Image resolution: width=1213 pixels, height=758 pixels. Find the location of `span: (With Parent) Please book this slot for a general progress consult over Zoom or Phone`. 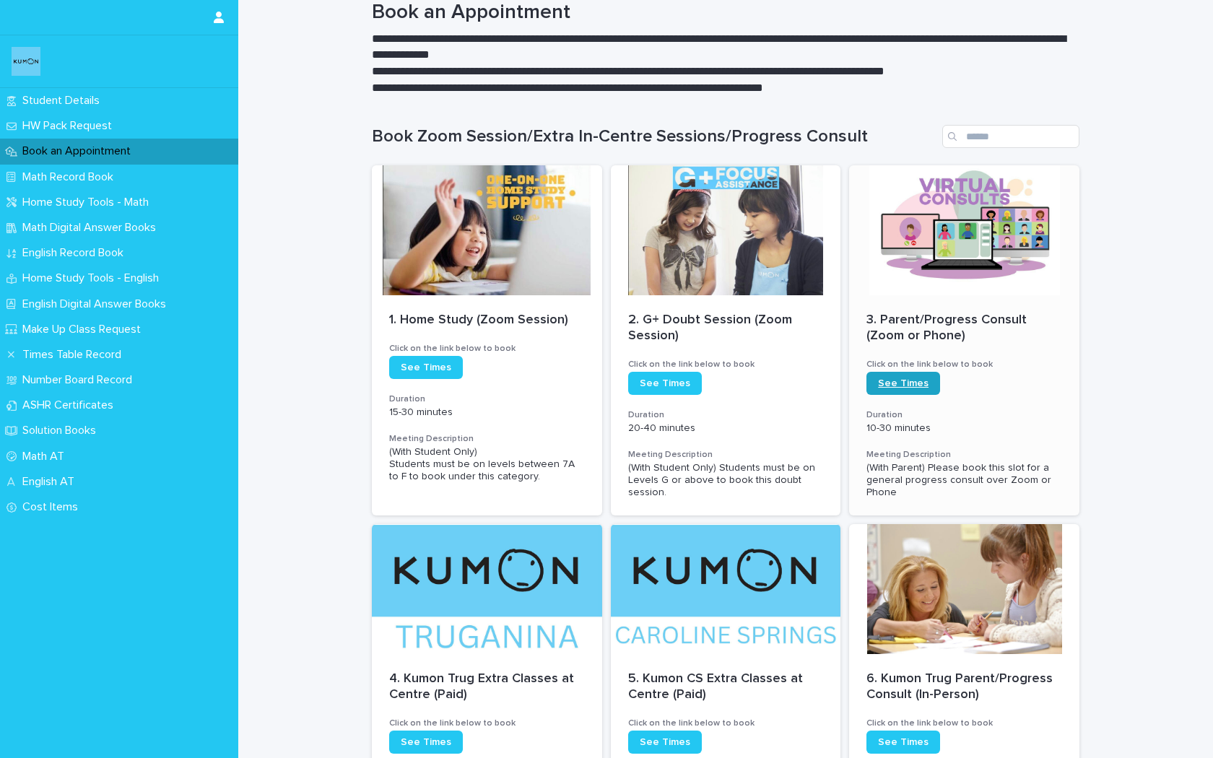

span: (With Parent) Please book this slot for a general progress consult over Zoom or Phone is located at coordinates (960, 480).